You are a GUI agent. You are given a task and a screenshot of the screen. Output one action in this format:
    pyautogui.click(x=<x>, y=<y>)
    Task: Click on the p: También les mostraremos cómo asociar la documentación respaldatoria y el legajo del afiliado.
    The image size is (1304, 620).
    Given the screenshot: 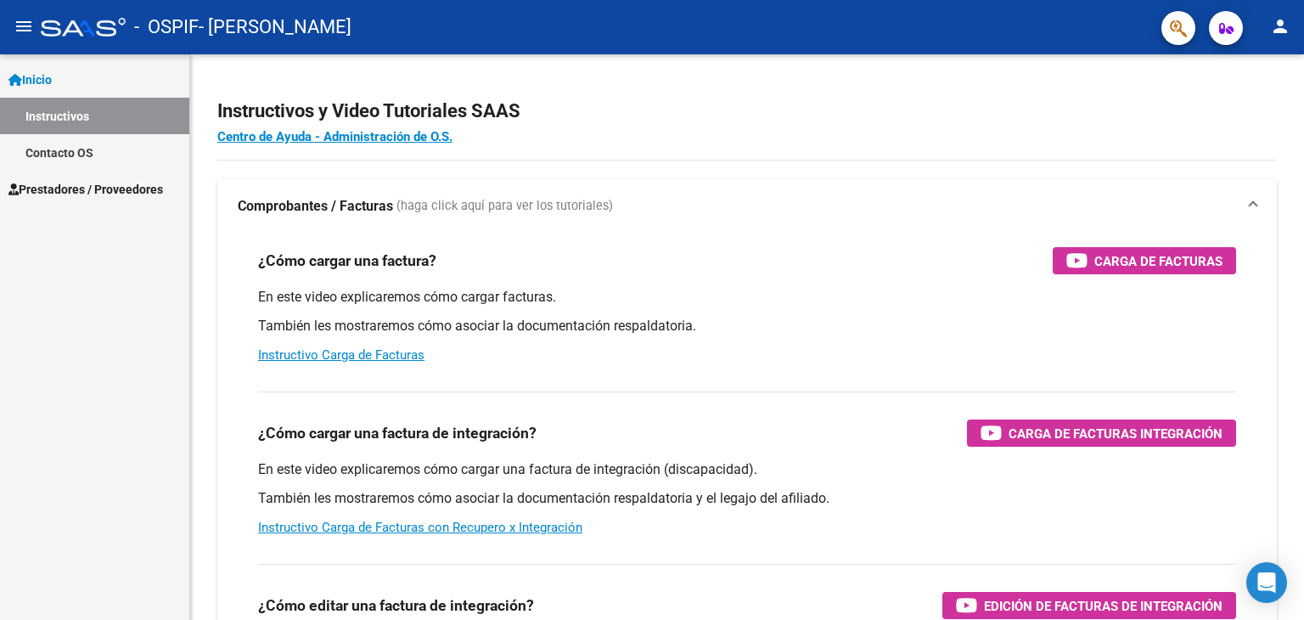 What is the action you would take?
    pyautogui.click(x=747, y=499)
    